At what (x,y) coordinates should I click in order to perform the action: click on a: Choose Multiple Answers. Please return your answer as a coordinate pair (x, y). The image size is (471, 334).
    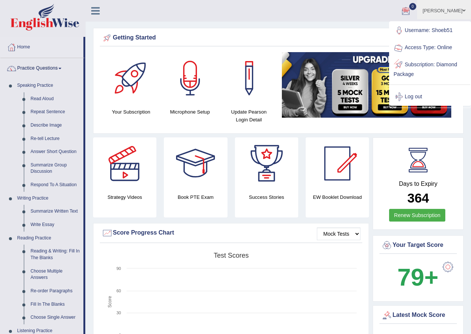
    Looking at the image, I should click on (55, 274).